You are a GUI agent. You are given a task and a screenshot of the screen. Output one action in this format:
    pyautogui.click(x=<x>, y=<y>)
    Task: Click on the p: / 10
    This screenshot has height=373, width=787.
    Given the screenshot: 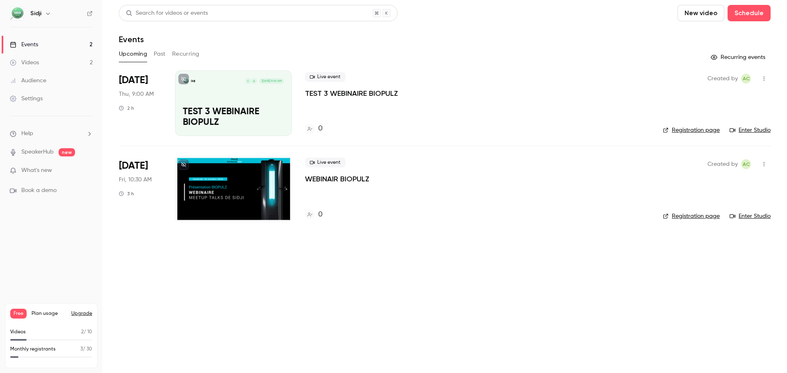 What is the action you would take?
    pyautogui.click(x=86, y=332)
    